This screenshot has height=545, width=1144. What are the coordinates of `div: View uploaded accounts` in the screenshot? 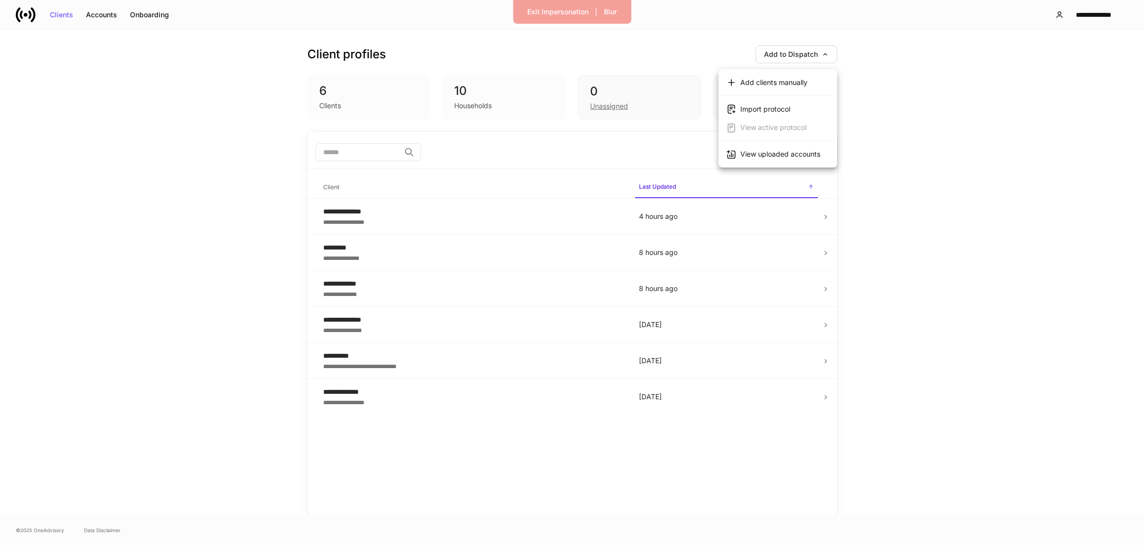 It's located at (780, 154).